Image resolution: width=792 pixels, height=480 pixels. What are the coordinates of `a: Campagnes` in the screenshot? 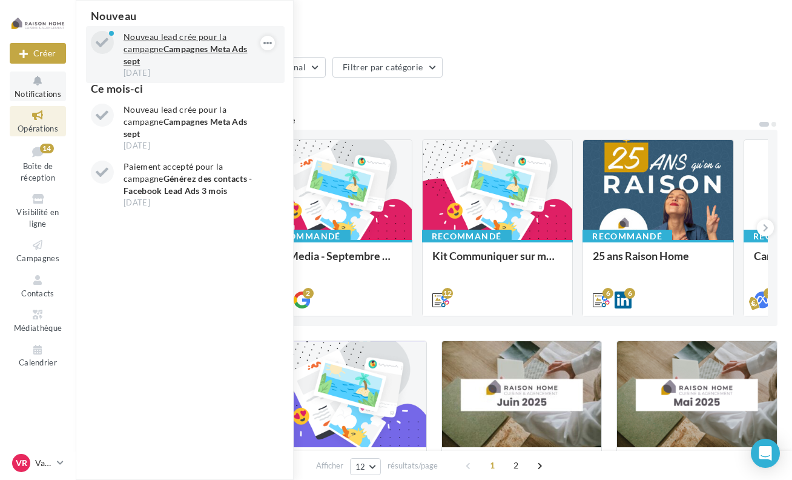 It's located at (38, 250).